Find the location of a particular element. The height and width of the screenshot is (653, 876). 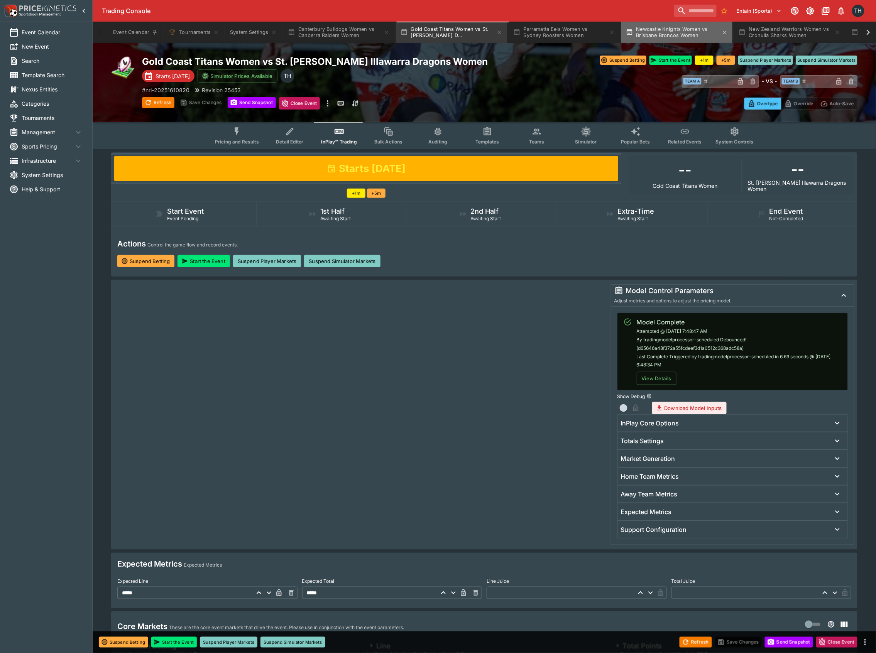

button: New Zealand Warriors Women vs Cronulla Sharks Women is located at coordinates (789, 32).